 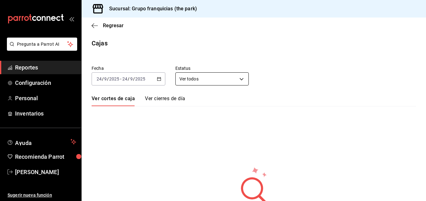 I want to click on button: Regresar, so click(x=108, y=25).